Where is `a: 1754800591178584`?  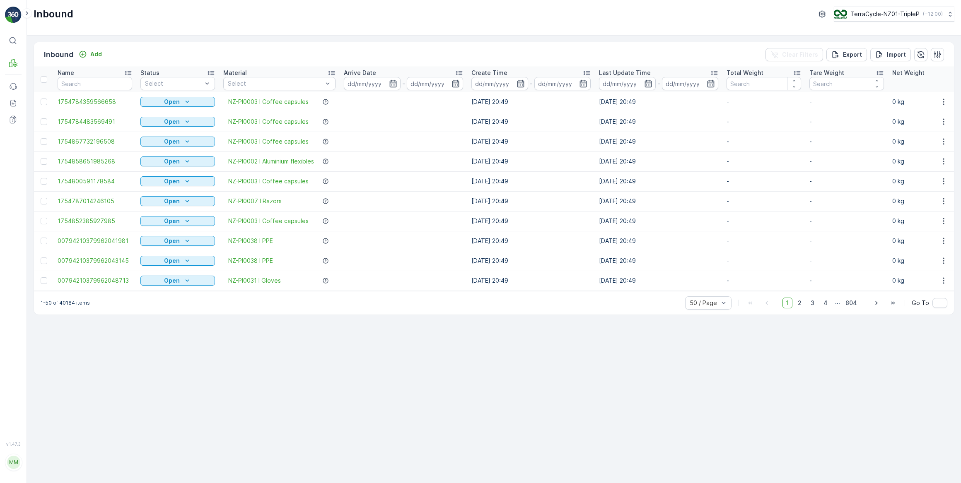 a: 1754800591178584 is located at coordinates (95, 181).